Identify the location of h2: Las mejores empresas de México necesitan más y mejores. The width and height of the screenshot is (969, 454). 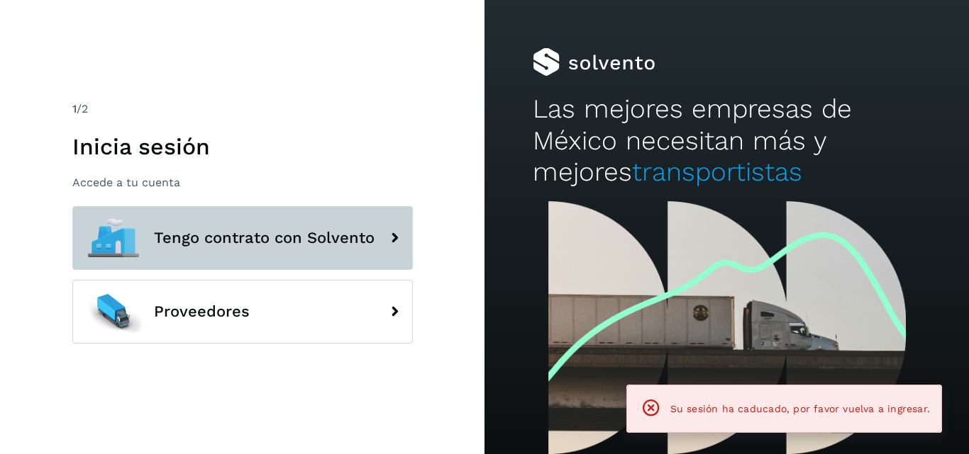
(726, 140).